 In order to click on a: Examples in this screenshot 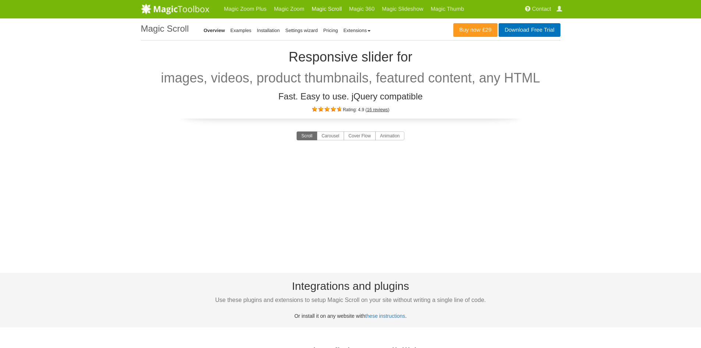, I will do `click(241, 30)`.